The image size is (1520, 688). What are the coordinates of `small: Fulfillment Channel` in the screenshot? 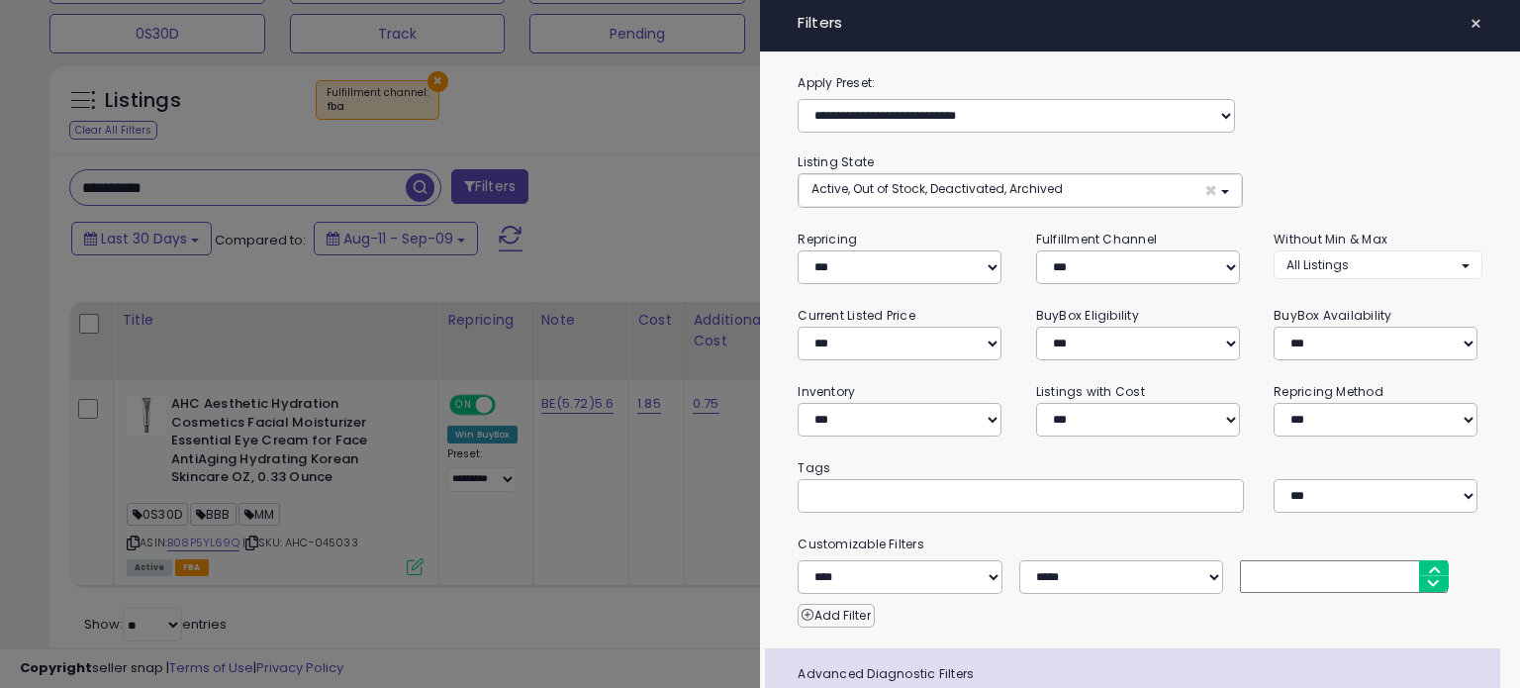 It's located at (1096, 238).